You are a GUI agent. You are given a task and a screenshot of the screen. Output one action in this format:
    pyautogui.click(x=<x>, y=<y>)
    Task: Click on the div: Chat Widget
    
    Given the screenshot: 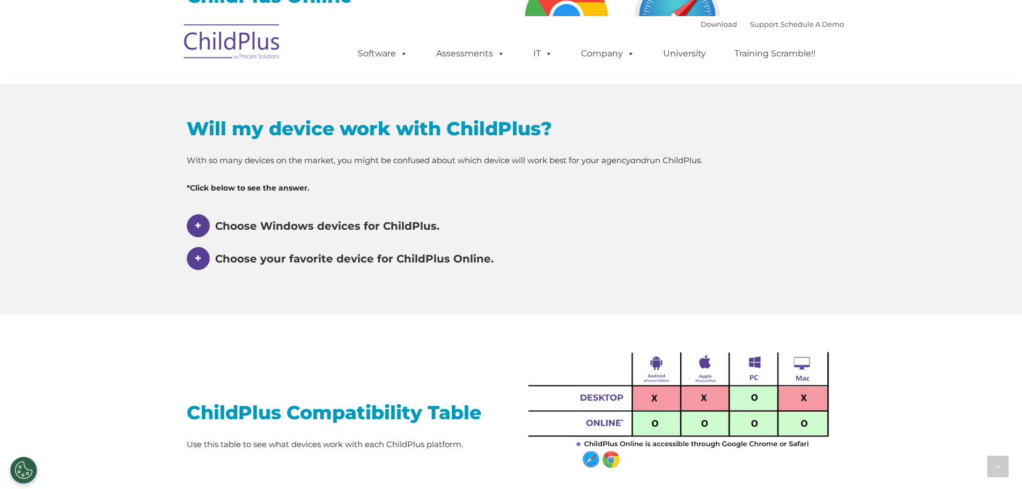 What is the action you would take?
    pyautogui.click(x=934, y=431)
    